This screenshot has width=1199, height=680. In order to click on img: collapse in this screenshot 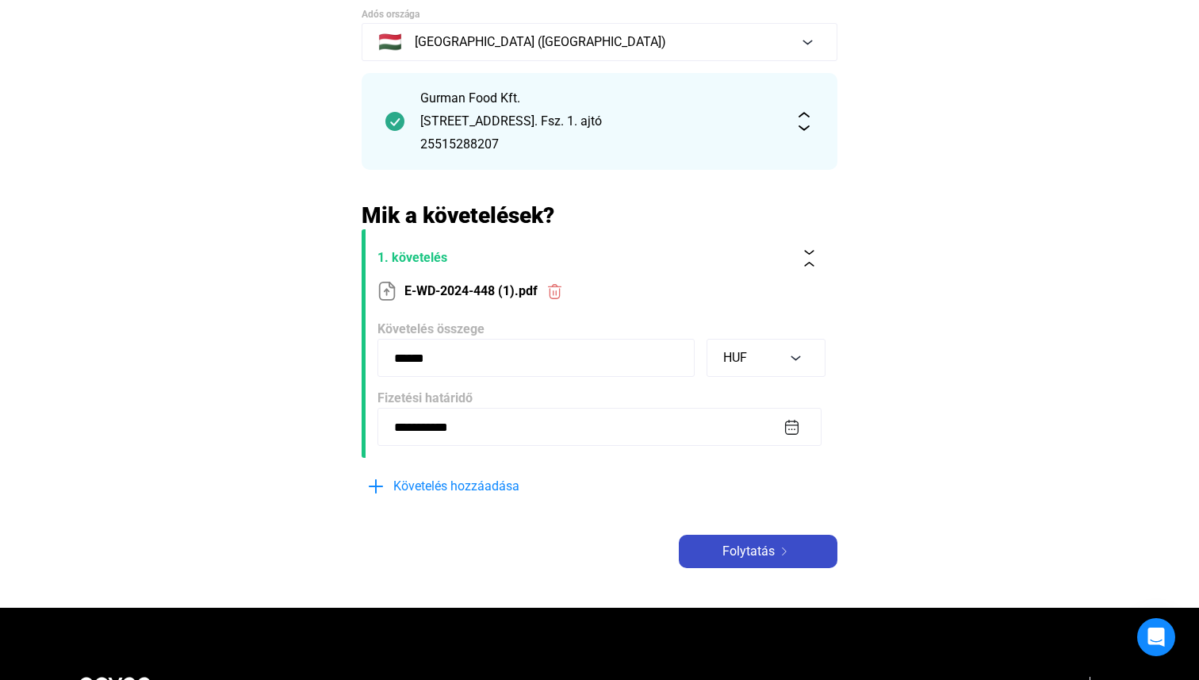, I will do `click(809, 258)`.